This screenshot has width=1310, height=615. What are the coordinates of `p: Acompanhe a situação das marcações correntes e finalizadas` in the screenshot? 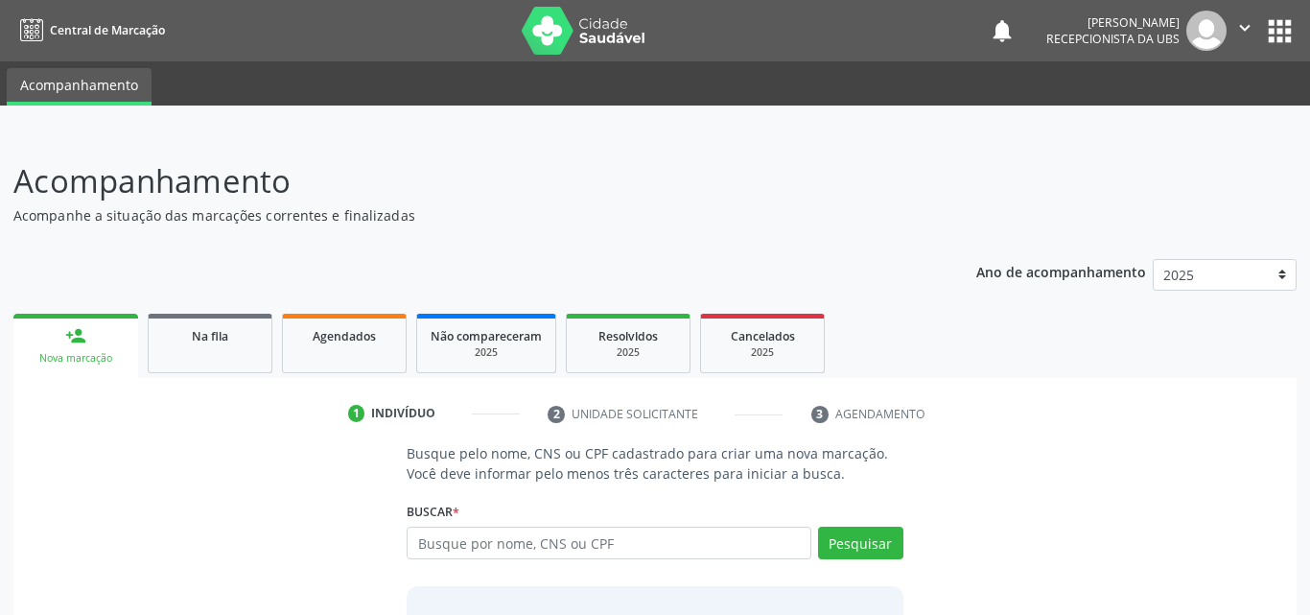 It's located at (462, 215).